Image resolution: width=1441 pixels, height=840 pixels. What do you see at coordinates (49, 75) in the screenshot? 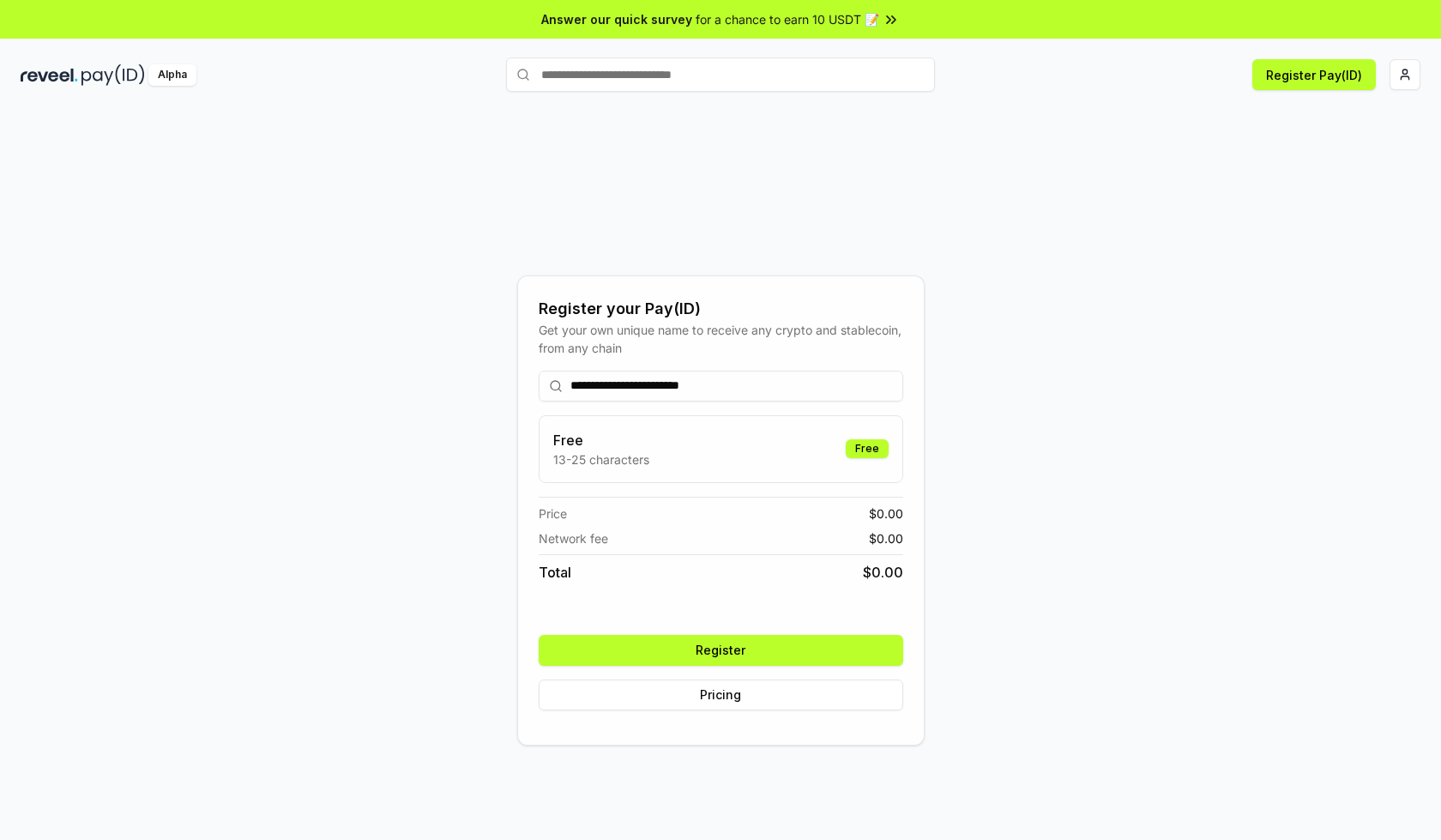
I see `img: reveel_dark` at bounding box center [49, 75].